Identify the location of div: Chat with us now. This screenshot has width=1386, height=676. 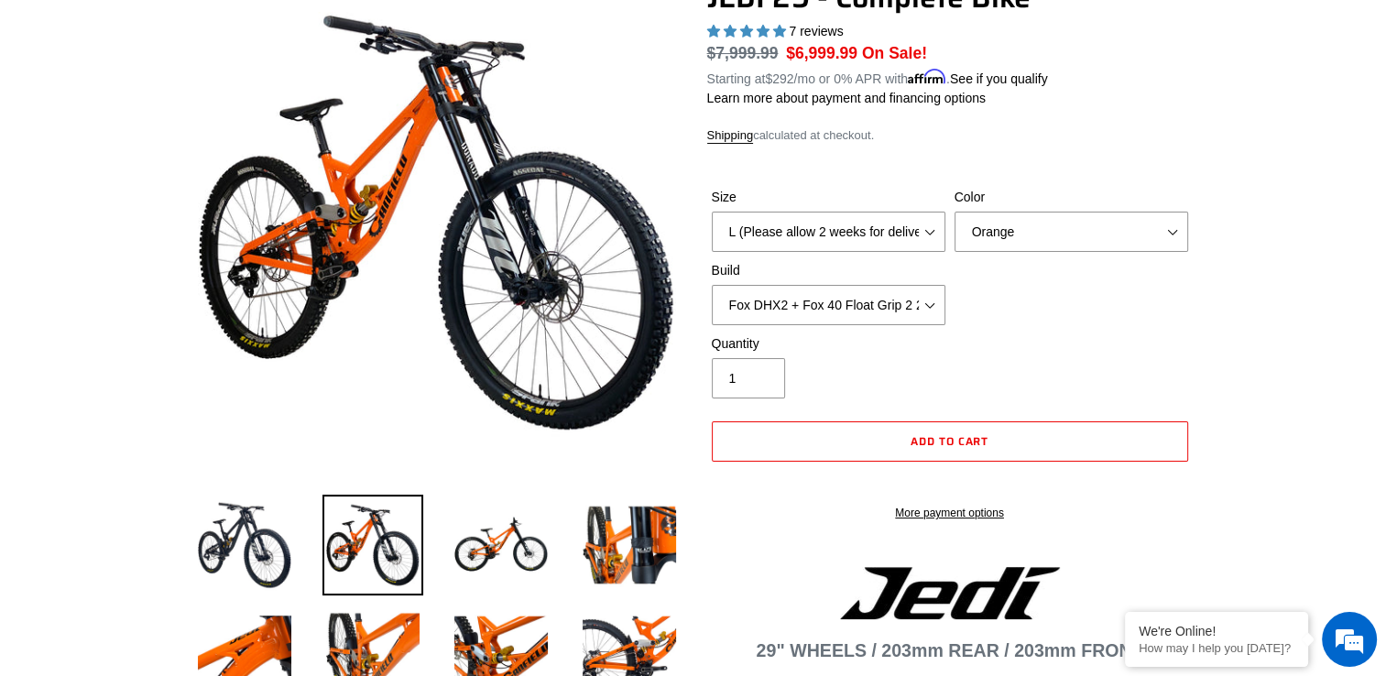
(229, 114).